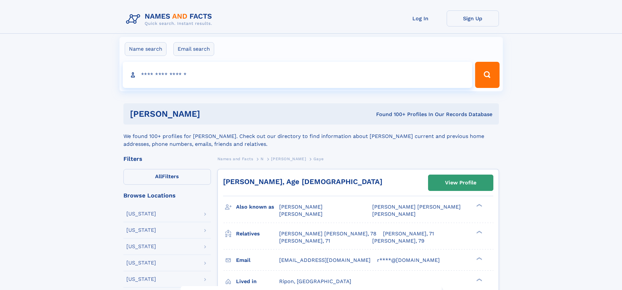 This screenshot has width=622, height=290. I want to click on span: Gaye, so click(319, 159).